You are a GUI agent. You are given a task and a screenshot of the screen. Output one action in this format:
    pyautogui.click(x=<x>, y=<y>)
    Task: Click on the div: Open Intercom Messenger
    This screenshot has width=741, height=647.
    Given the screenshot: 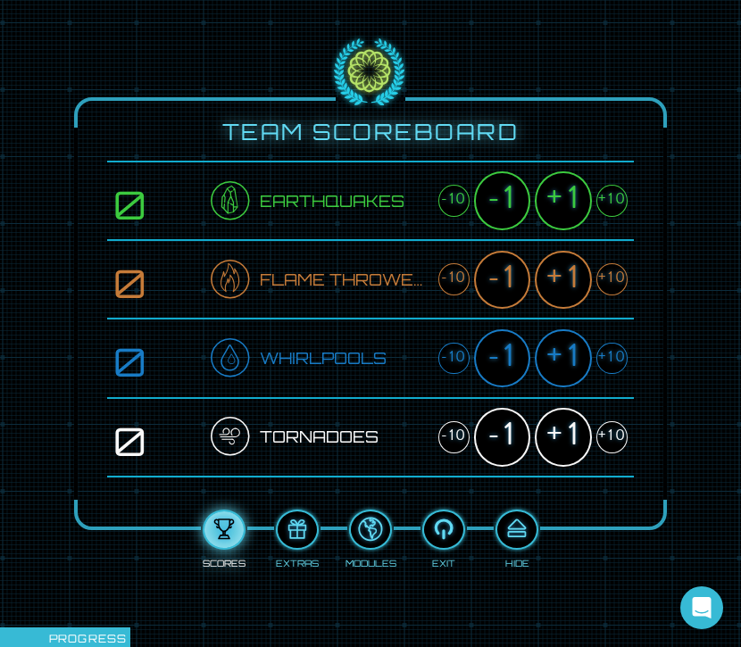 What is the action you would take?
    pyautogui.click(x=701, y=608)
    